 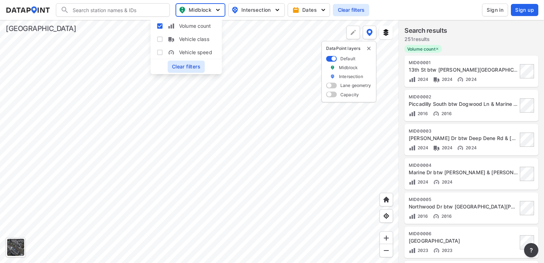 I want to click on label: Volume count, so click(x=423, y=49).